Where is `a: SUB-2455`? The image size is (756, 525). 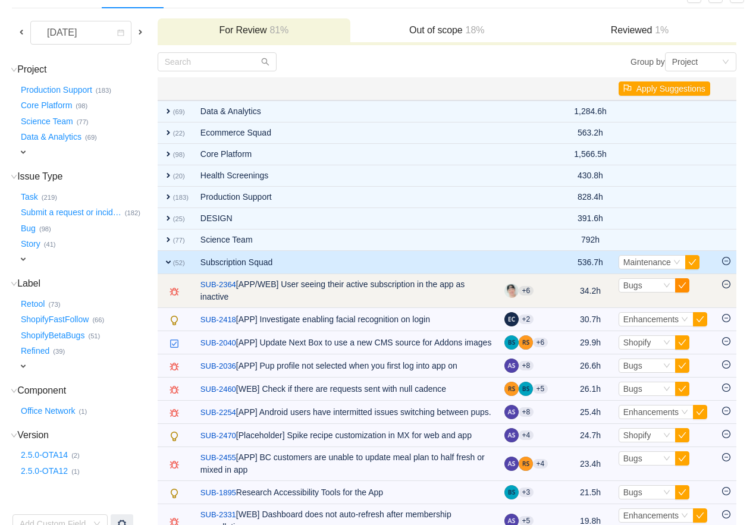 a: SUB-2455 is located at coordinates (218, 458).